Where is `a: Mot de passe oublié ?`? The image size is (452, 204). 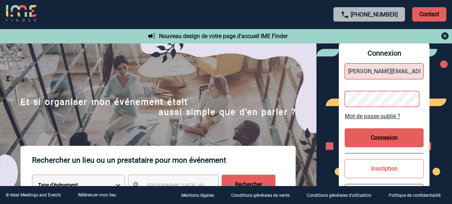 a: Mot de passe oublié ? is located at coordinates (384, 116).